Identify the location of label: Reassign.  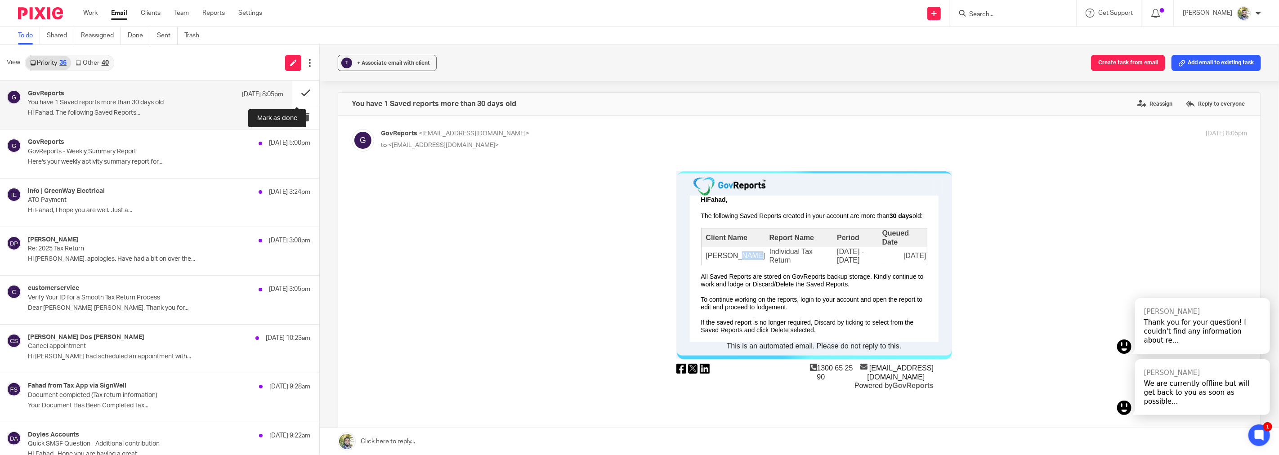
(1155, 104).